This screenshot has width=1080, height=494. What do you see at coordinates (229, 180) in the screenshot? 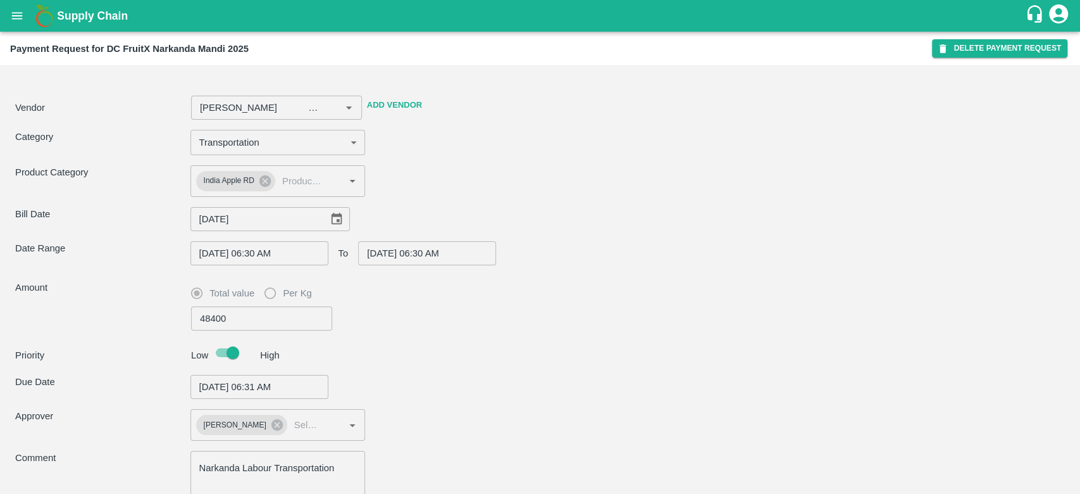
I see `span: India Apple RD` at bounding box center [229, 180].